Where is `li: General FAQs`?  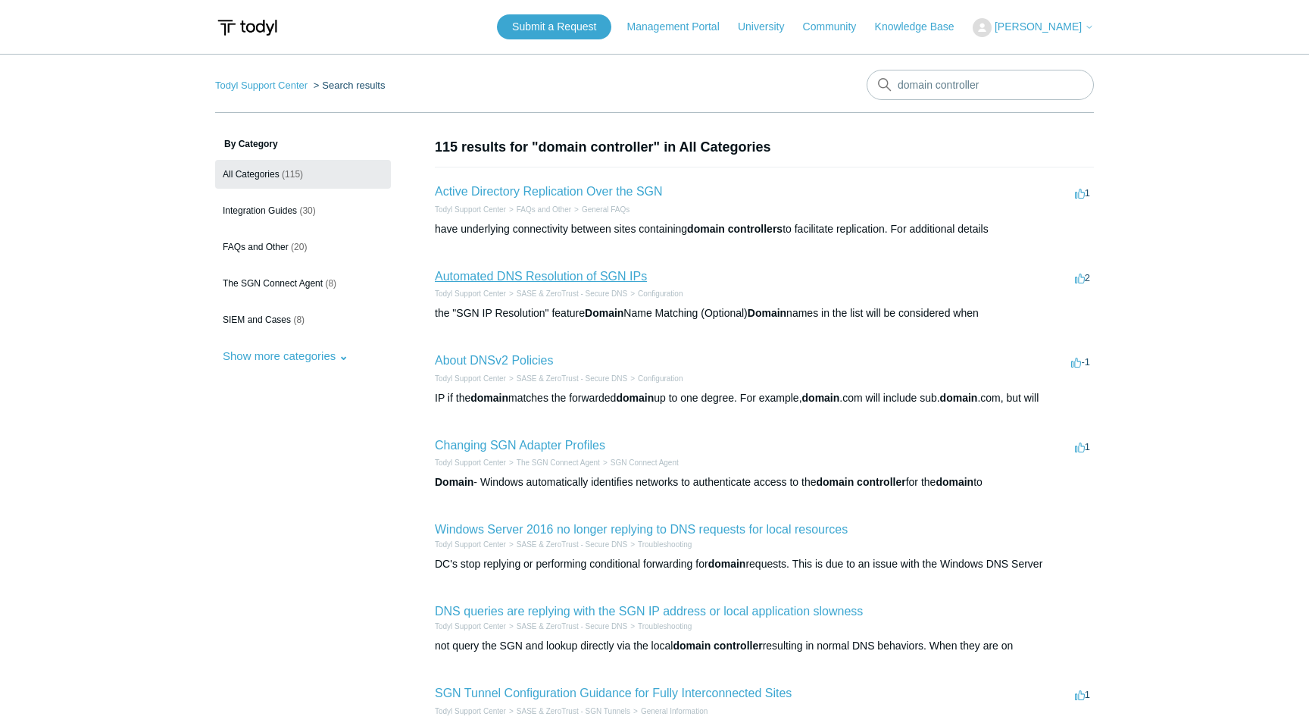
li: General FAQs is located at coordinates (600, 209).